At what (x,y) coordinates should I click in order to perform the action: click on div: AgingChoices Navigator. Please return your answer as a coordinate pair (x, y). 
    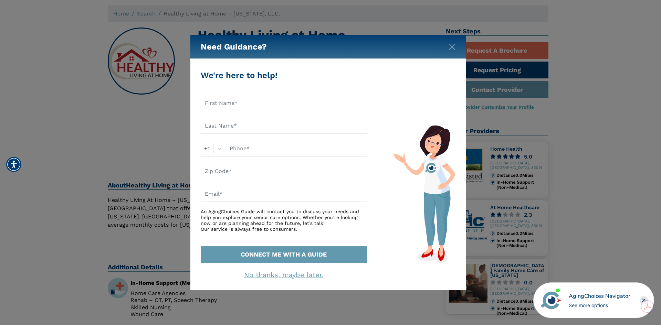
    Looking at the image, I should click on (599, 296).